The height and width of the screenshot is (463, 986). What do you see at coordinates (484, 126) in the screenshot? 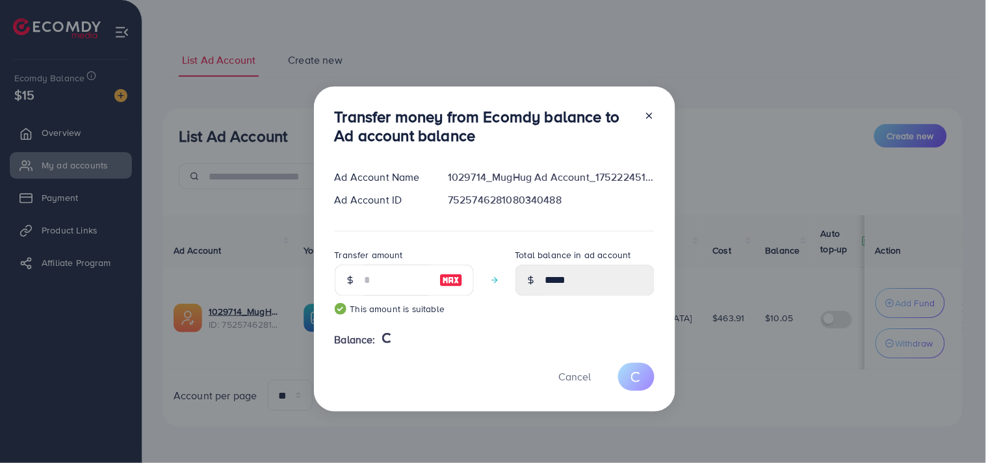
I see `h3: Transfer money from Ecomdy balance to Ad account balance` at bounding box center [484, 126].